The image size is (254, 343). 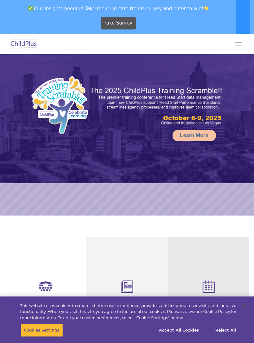 I want to click on button: Close, so click(x=244, y=306).